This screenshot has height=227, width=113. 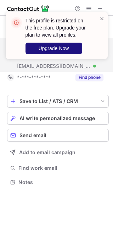 What do you see at coordinates (33, 135) in the screenshot?
I see `span: Send email` at bounding box center [33, 135].